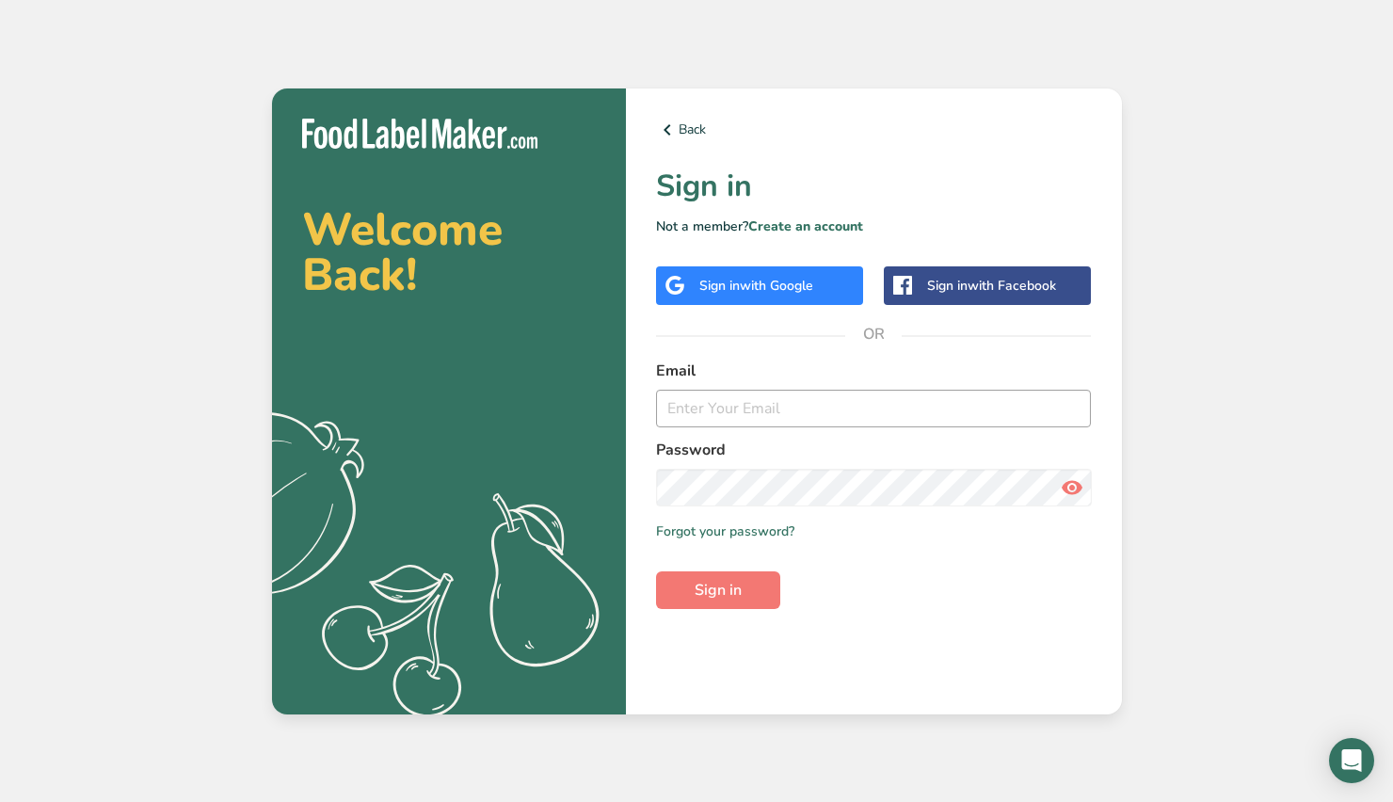 The image size is (1393, 802). What do you see at coordinates (874, 450) in the screenshot?
I see `label: Password` at bounding box center [874, 450].